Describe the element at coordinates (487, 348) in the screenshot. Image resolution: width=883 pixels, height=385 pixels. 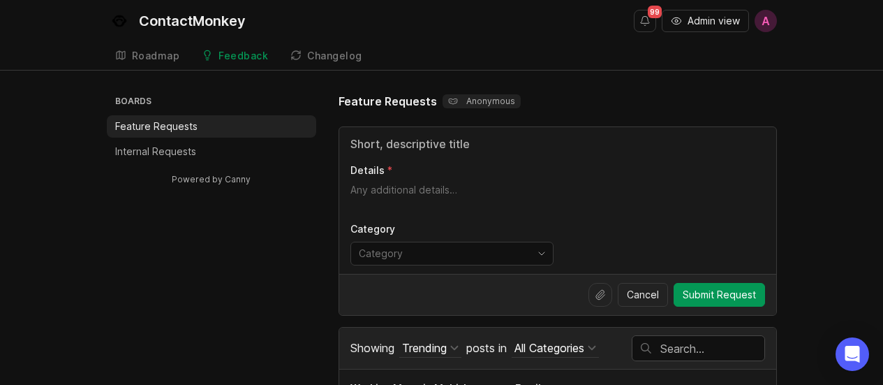
I see `span: posts in` at that location.